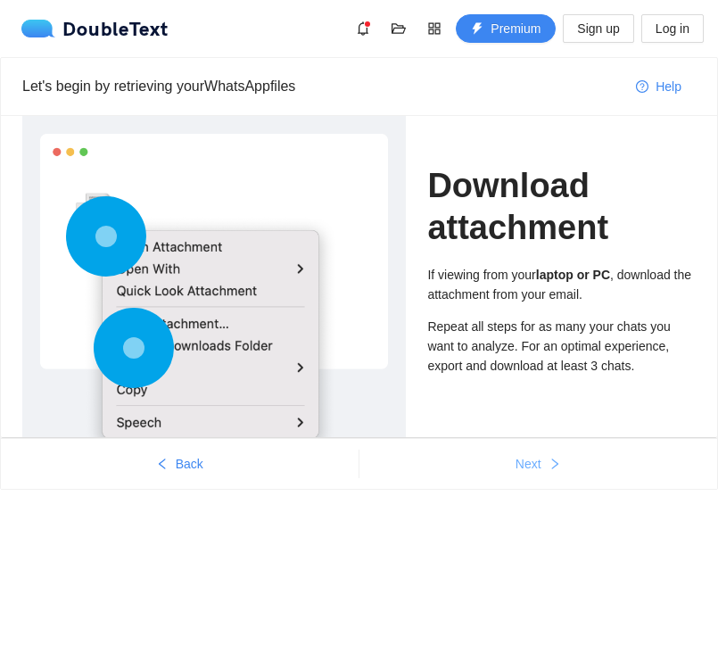  I want to click on span: left, so click(162, 465).